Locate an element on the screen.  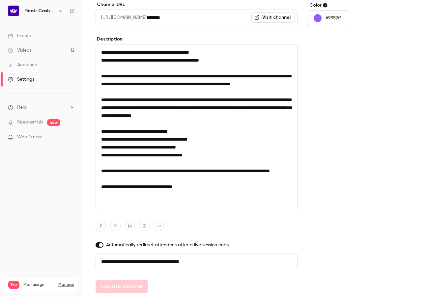
a: SpeakerHub is located at coordinates (30, 122).